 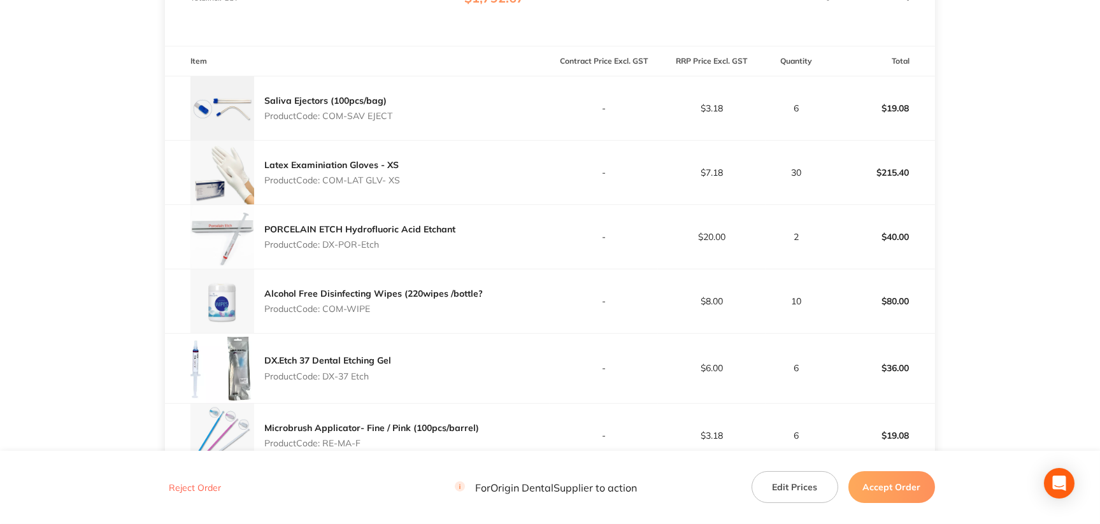 What do you see at coordinates (325, 101) in the screenshot?
I see `a: Saliva Ejectors (100pcs/bag)` at bounding box center [325, 101].